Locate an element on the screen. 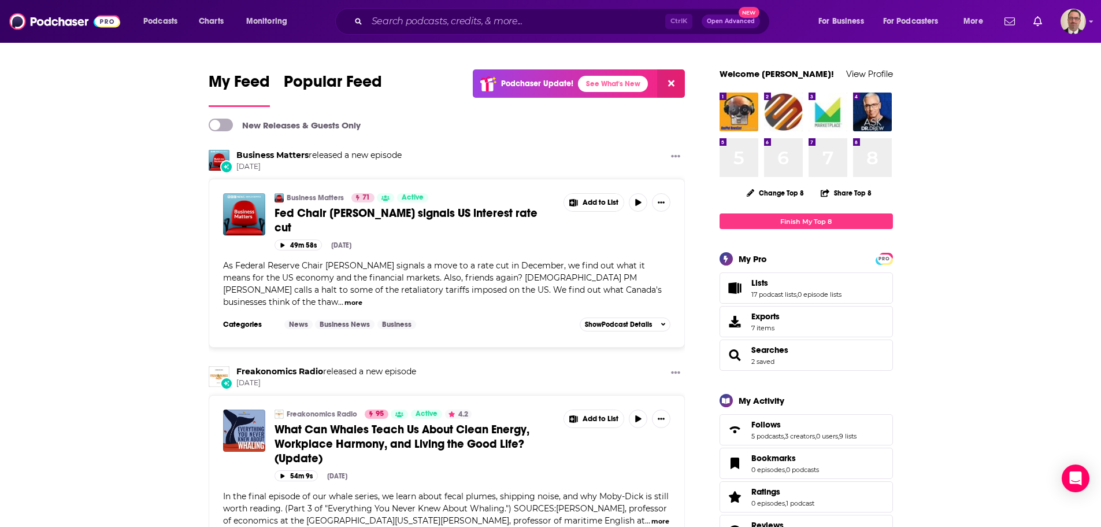 Image resolution: width=1101 pixels, height=527 pixels. a: 0 podcasts is located at coordinates (802, 469).